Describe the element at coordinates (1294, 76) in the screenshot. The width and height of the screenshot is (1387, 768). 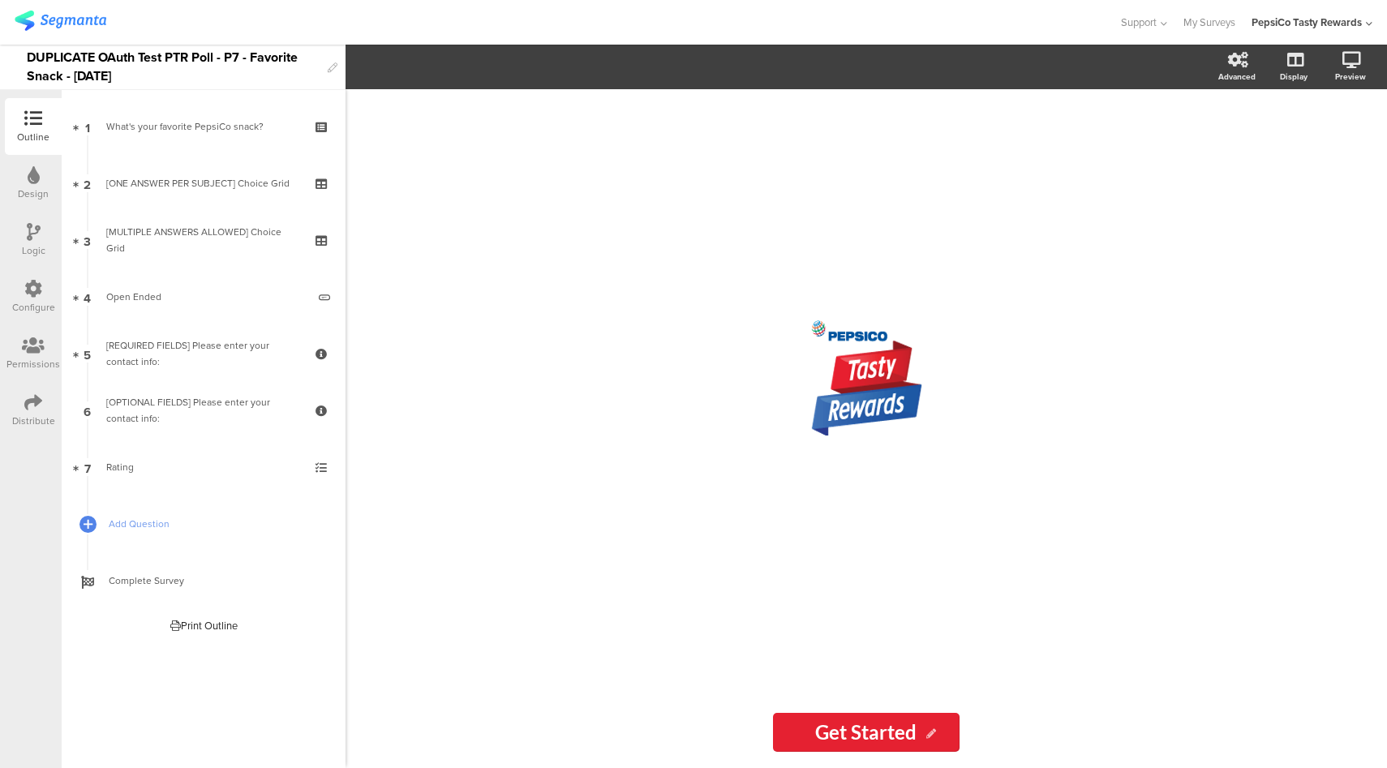
I see `div: Display` at that location.